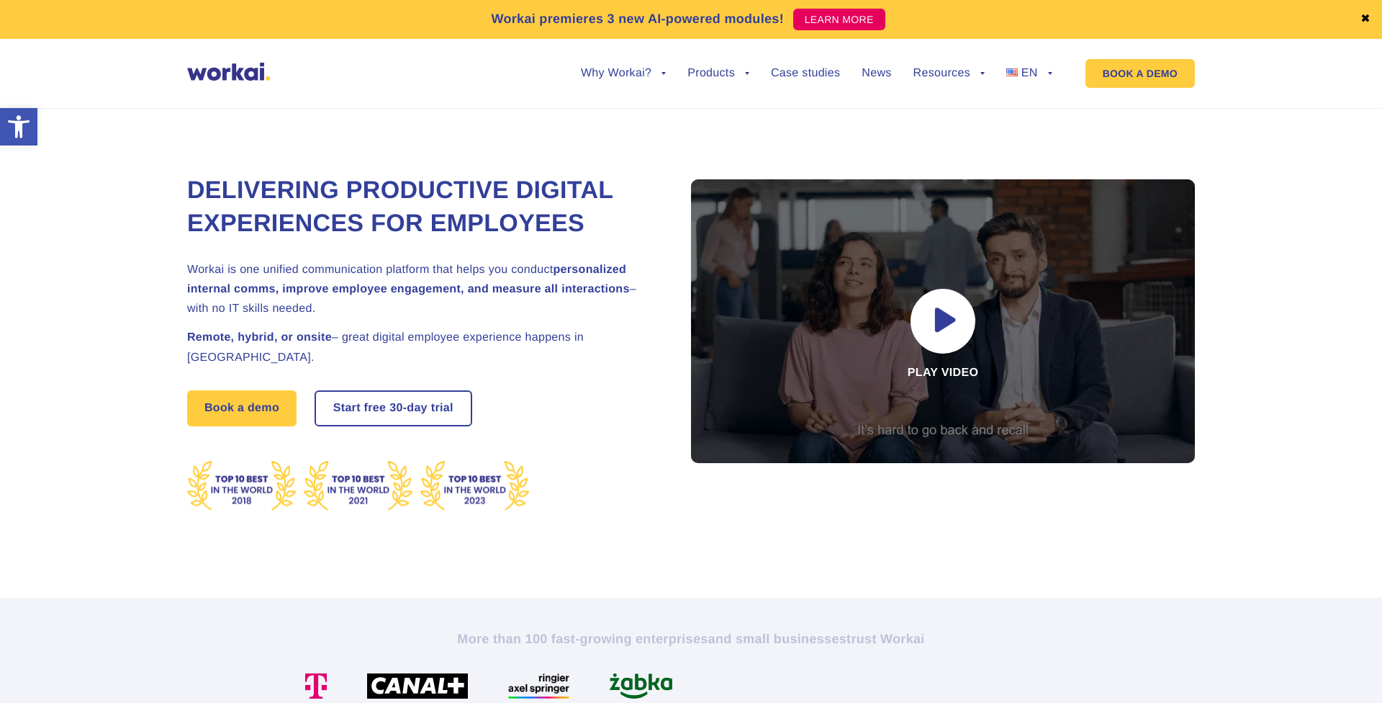 The width and height of the screenshot is (1382, 703). Describe the element at coordinates (876, 73) in the screenshot. I see `a: News` at that location.